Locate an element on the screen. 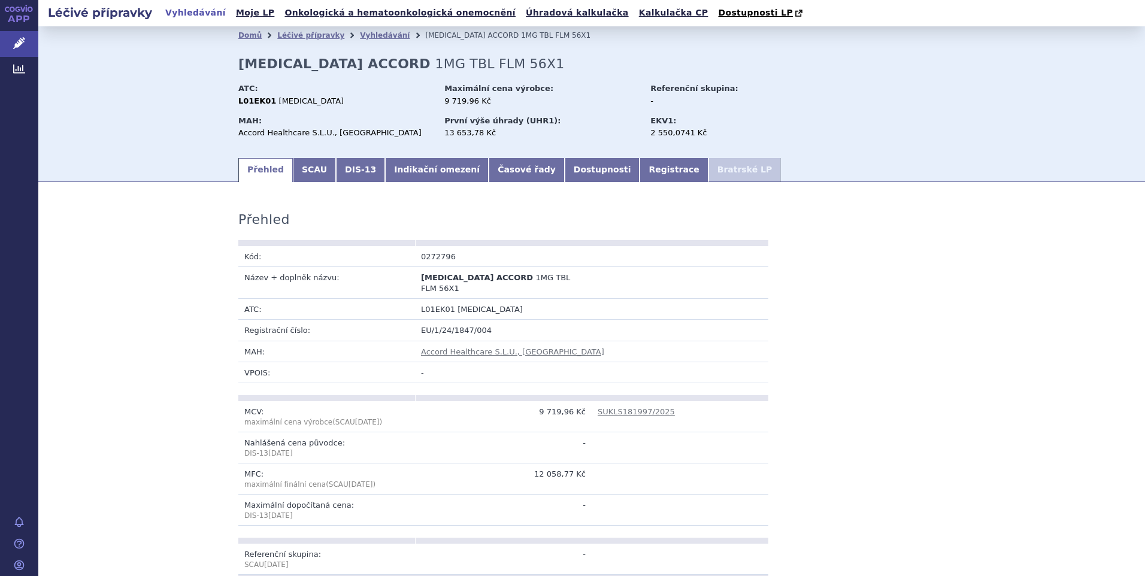 The image size is (1145, 576). a: Časové řady is located at coordinates (526, 170).